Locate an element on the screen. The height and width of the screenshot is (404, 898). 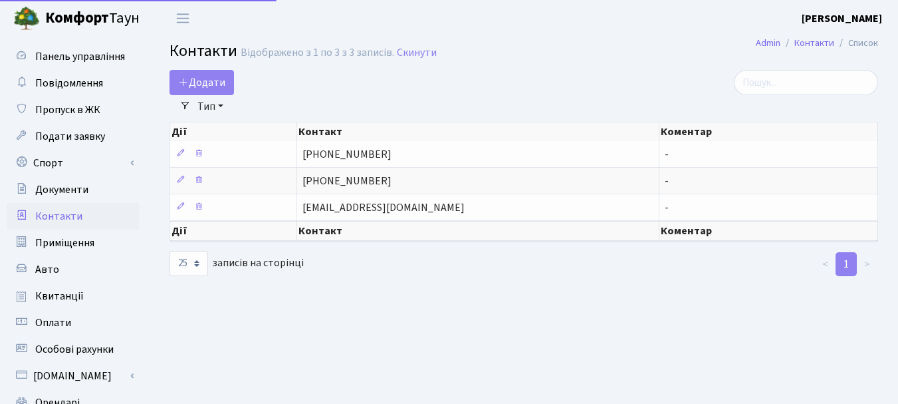
span: Авто is located at coordinates (47, 269).